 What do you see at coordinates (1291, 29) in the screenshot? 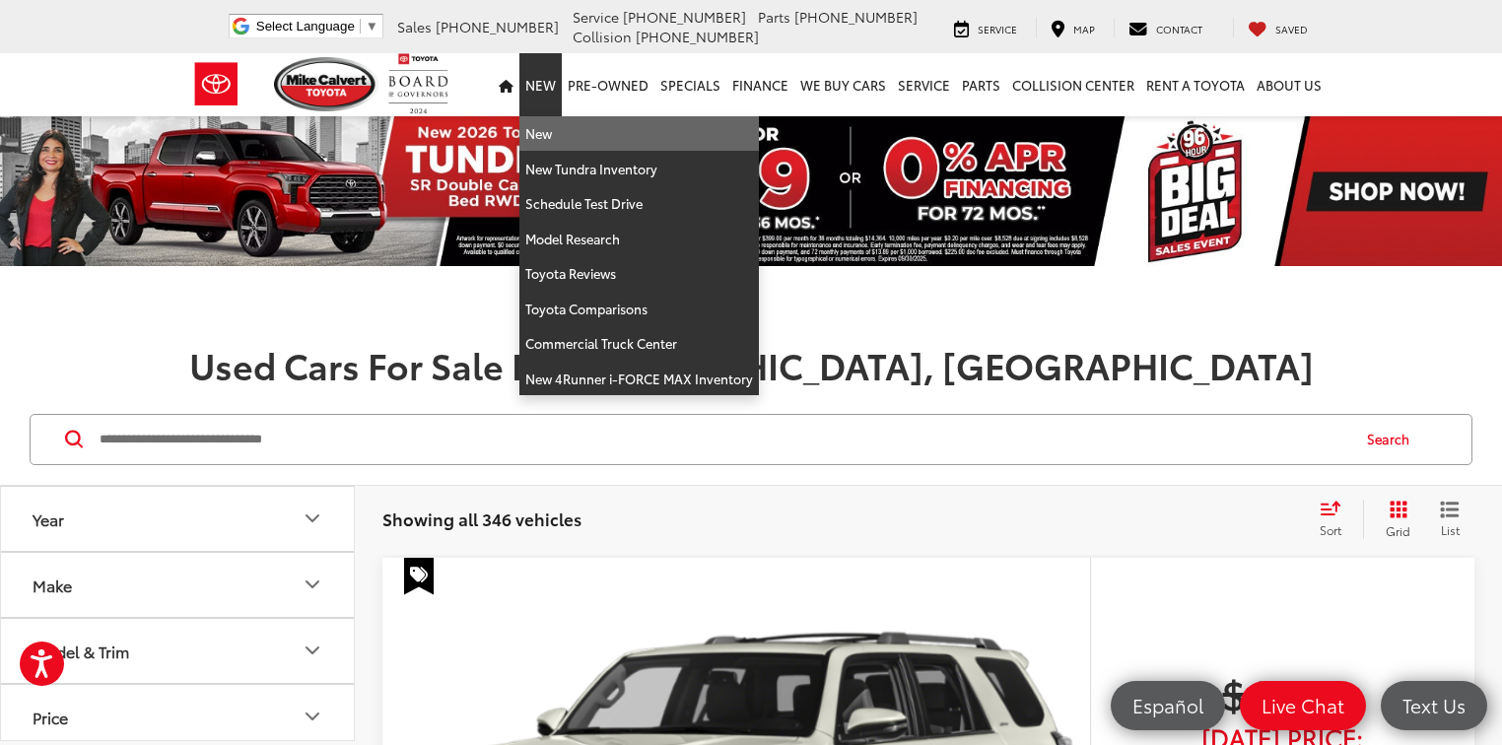
I see `span: Saved` at bounding box center [1291, 29].